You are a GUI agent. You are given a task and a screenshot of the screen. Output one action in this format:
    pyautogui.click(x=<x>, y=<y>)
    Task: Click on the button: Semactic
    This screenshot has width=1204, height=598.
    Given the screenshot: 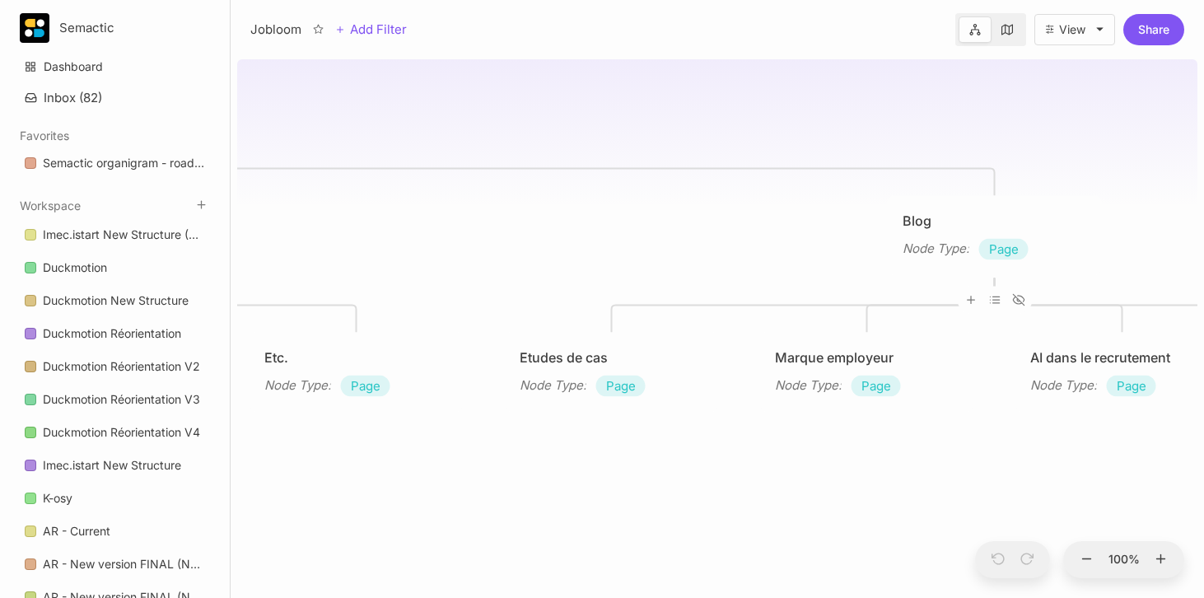 What is the action you would take?
    pyautogui.click(x=114, y=28)
    